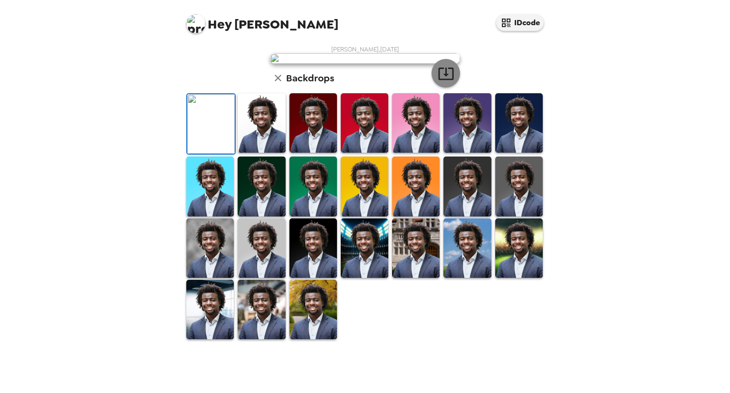 This screenshot has height=393, width=730. I want to click on button: IDcode, so click(520, 22).